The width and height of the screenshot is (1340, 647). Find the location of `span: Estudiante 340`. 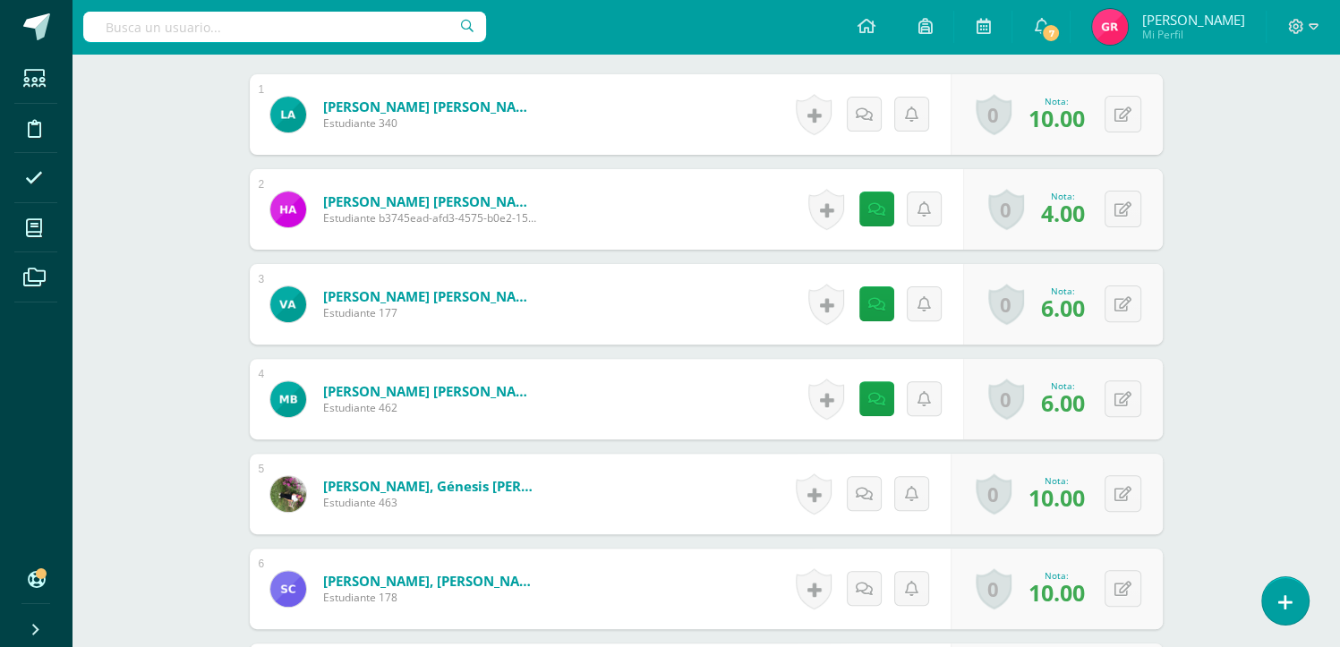

span: Estudiante 340 is located at coordinates (431, 123).